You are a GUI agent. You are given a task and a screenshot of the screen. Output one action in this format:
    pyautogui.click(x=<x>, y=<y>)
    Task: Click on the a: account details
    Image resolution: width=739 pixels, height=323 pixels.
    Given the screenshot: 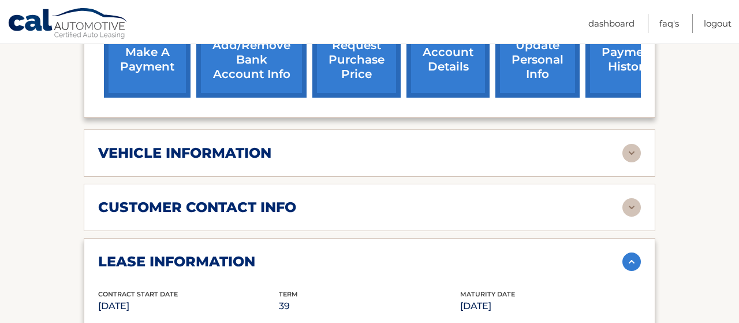 What is the action you would take?
    pyautogui.click(x=448, y=59)
    